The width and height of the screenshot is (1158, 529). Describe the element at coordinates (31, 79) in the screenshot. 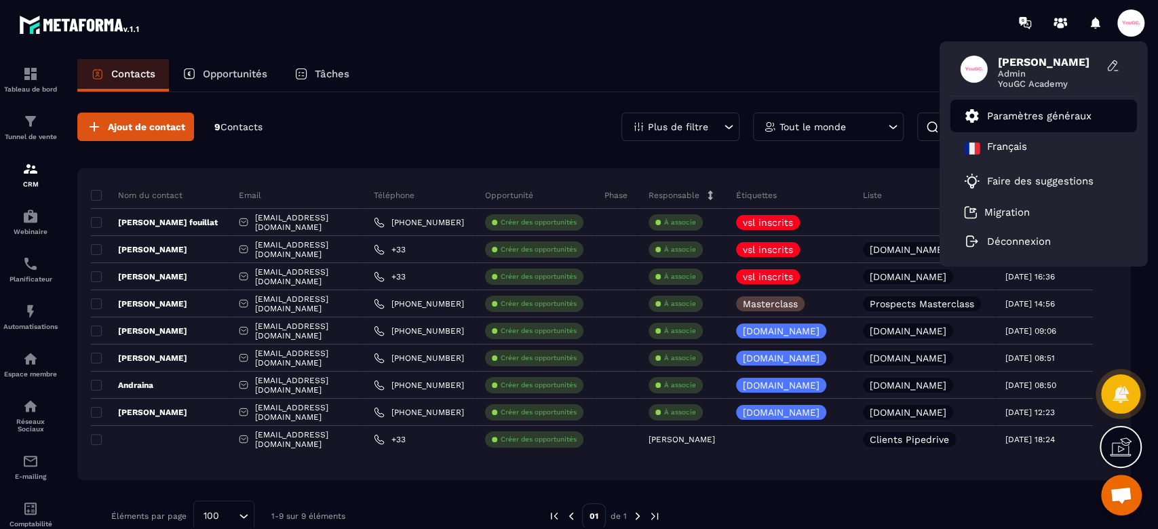

I see `a: formationformationTableau de bord` at that location.